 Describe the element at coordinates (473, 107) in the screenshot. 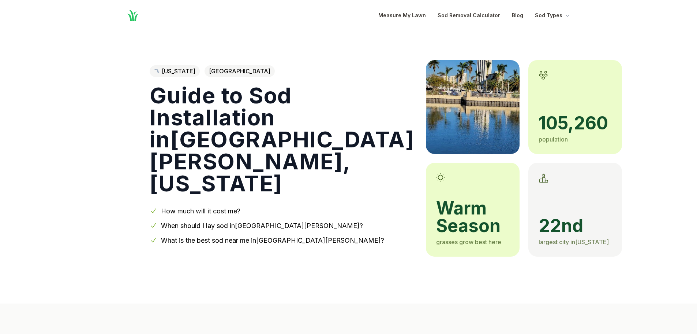

I see `img: A picture of Fort Myers` at that location.